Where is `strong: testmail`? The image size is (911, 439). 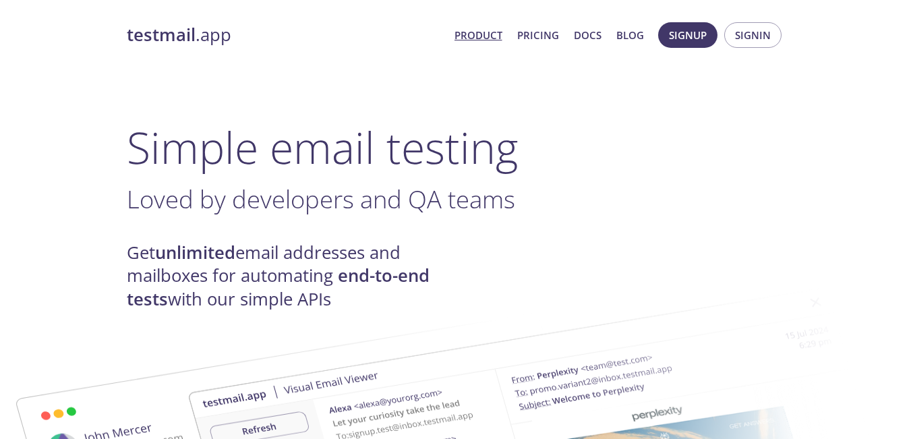
strong: testmail is located at coordinates (161, 34).